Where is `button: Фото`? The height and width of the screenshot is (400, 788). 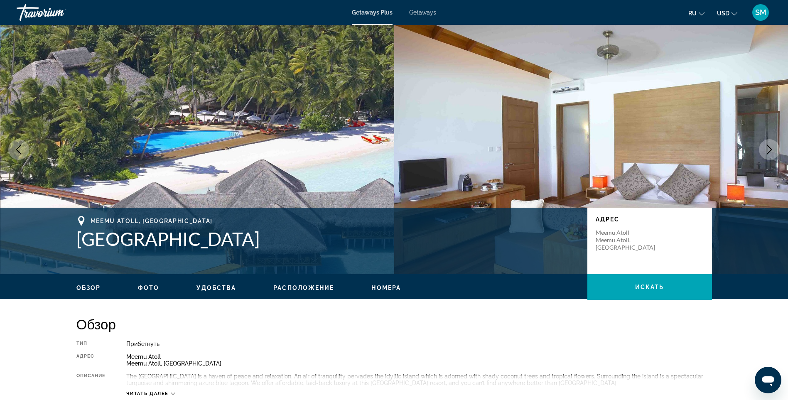
button: Фото is located at coordinates (148, 288).